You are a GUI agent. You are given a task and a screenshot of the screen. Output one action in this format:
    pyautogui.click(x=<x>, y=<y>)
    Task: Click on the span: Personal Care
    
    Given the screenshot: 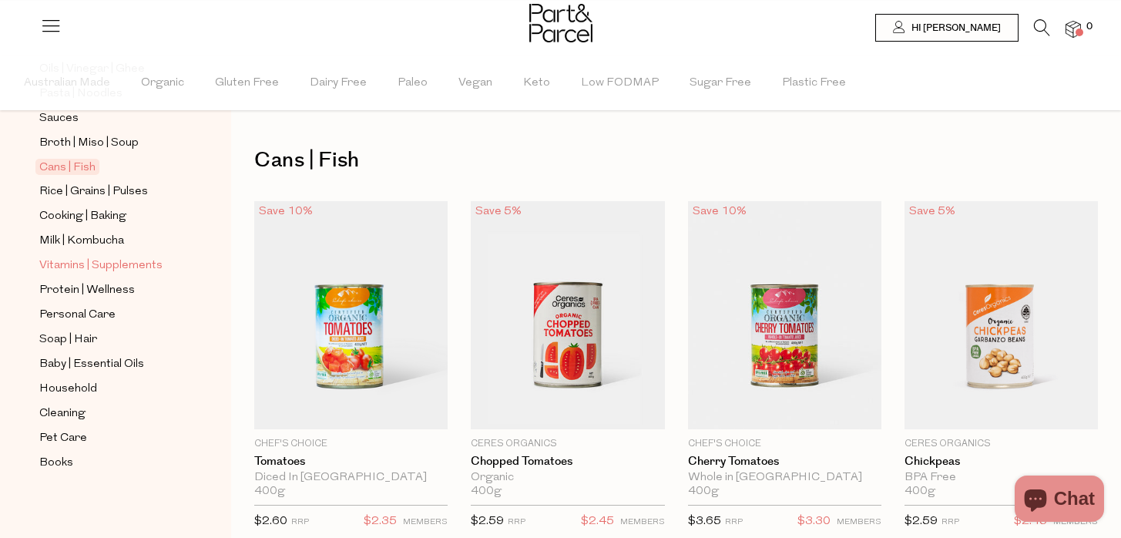 What is the action you would take?
    pyautogui.click(x=77, y=315)
    